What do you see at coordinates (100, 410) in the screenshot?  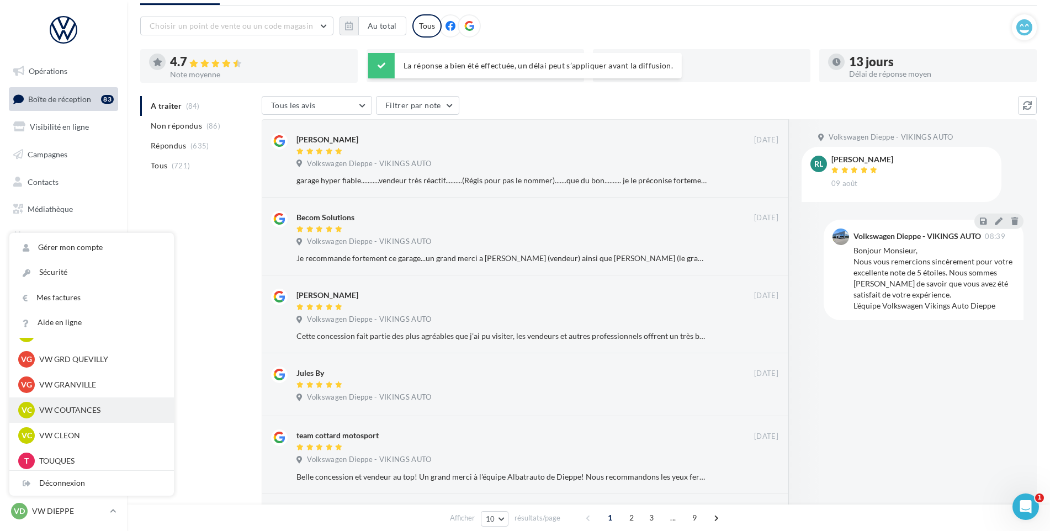 I see `p: VW COUTANCES` at bounding box center [100, 410].